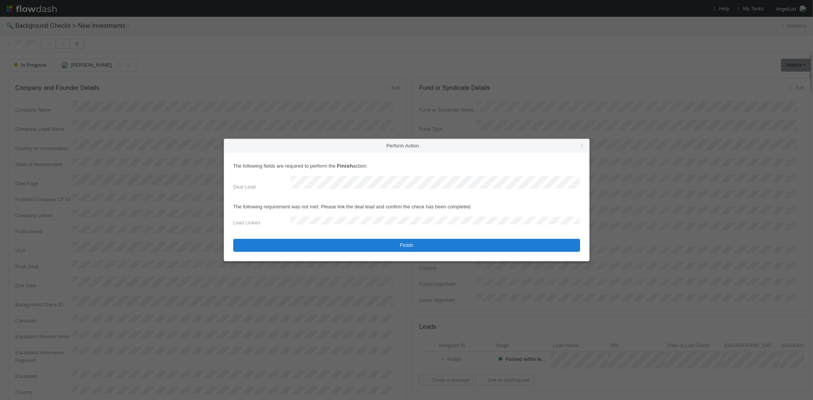 Image resolution: width=813 pixels, height=400 pixels. What do you see at coordinates (407, 246) in the screenshot?
I see `button: Finish` at bounding box center [407, 246].